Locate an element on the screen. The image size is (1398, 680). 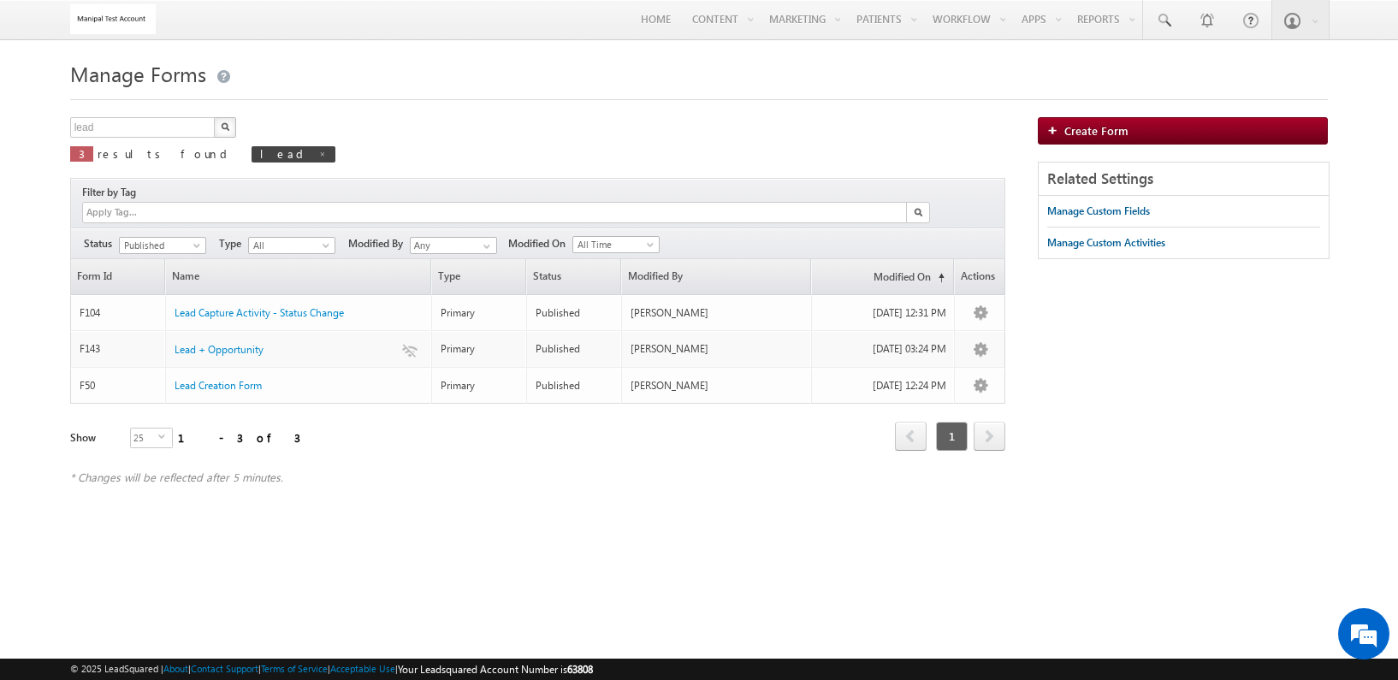
span: Lead Capture Activity - Status Change is located at coordinates (259, 312).